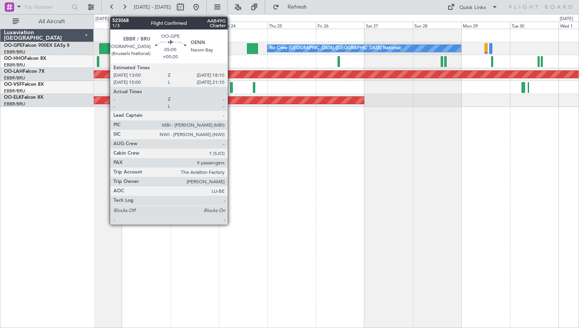 The width and height of the screenshot is (579, 328). I want to click on a: OO-VSFFalcon 8X, so click(24, 85).